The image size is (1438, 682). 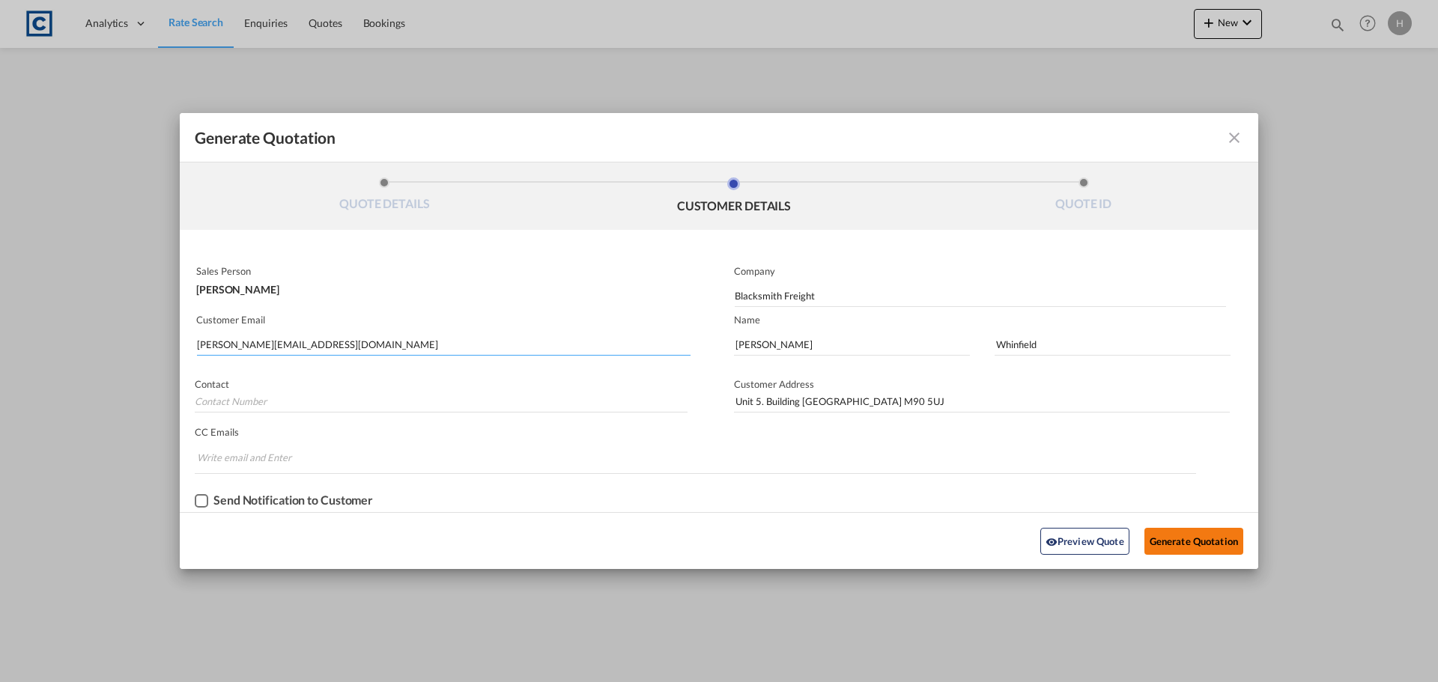 I want to click on input: Last Name, so click(x=1112, y=344).